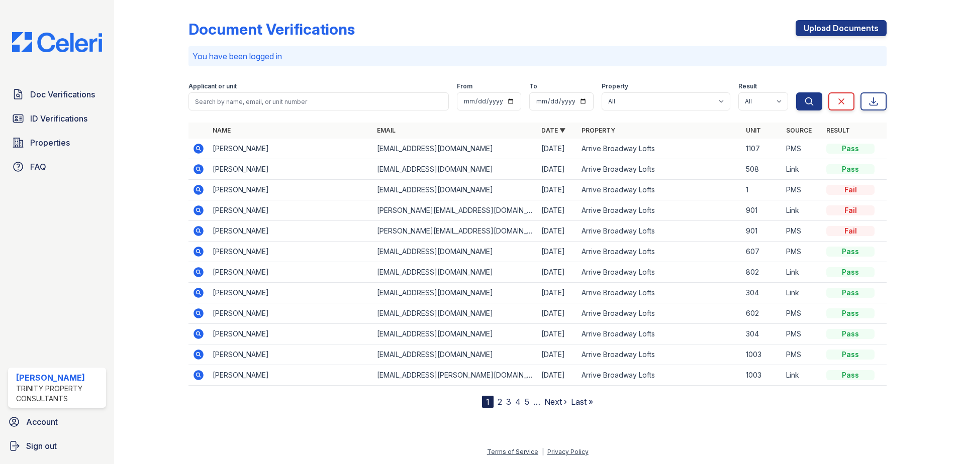  I want to click on a: Property, so click(598, 130).